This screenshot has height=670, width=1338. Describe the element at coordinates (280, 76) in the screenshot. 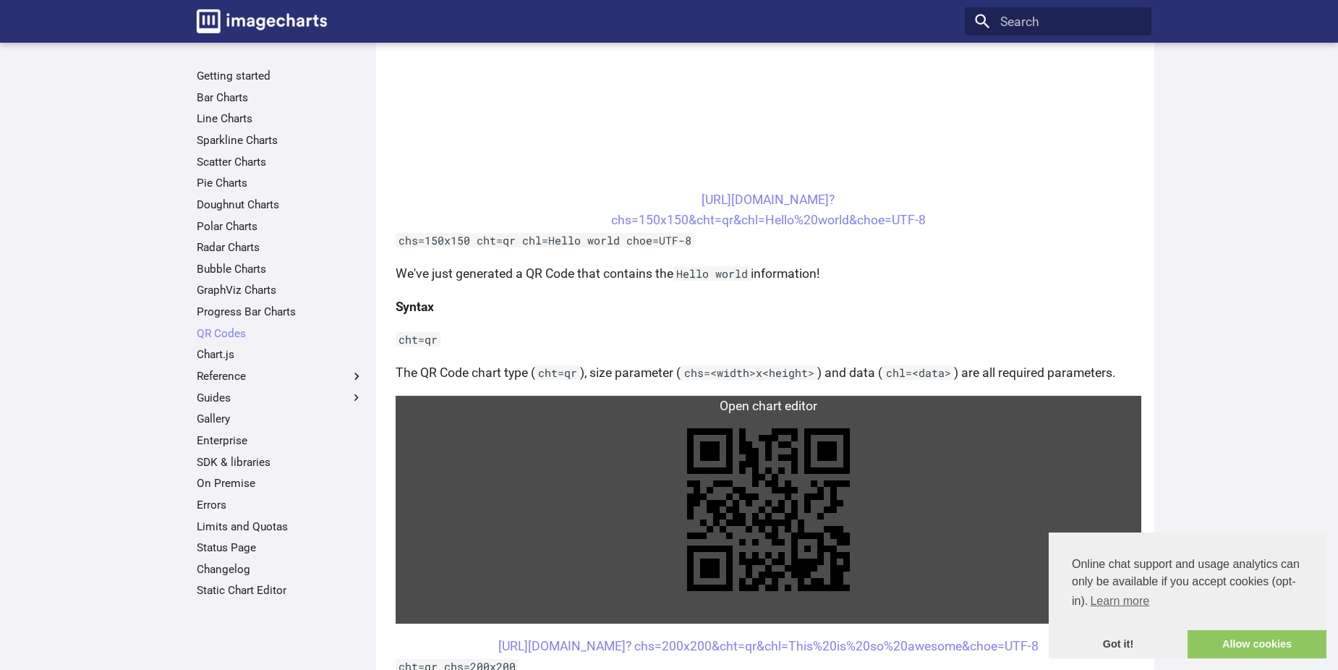

I see `a: Getting started` at that location.